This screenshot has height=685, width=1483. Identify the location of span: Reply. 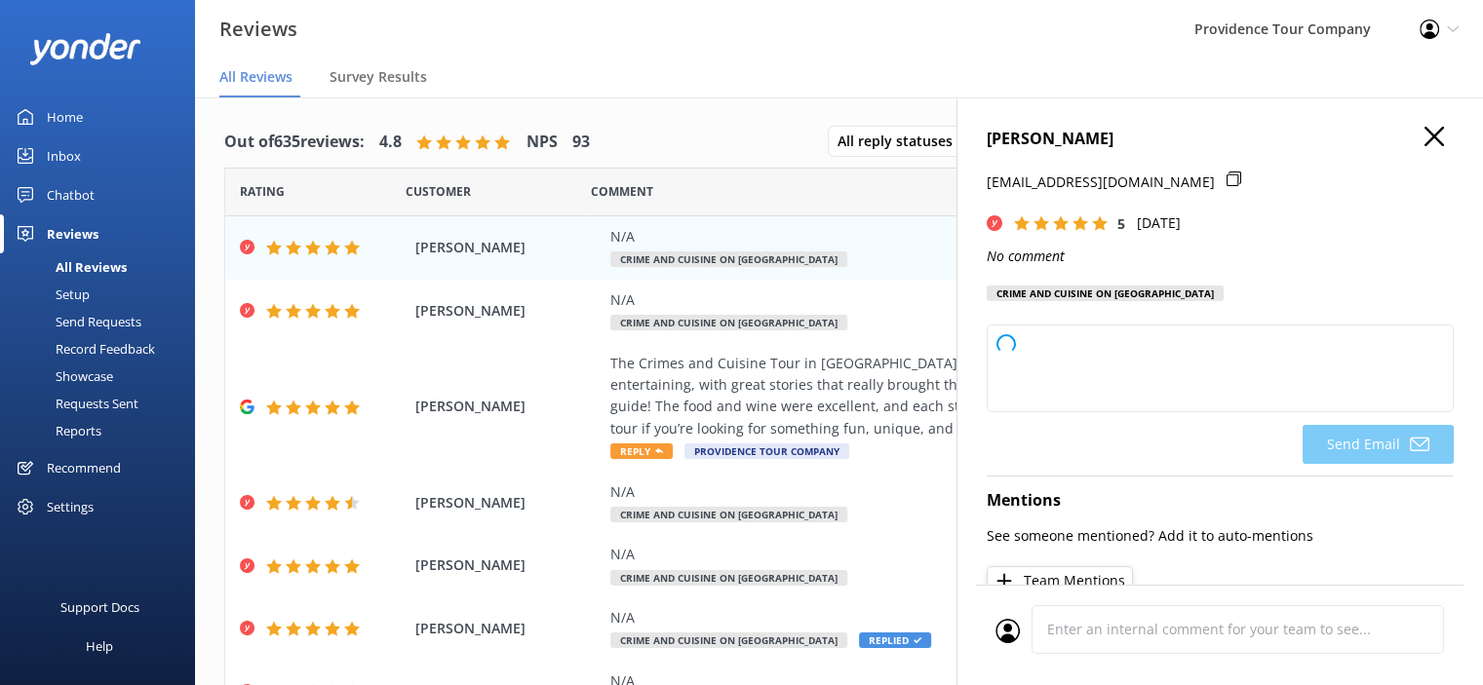
(641, 451).